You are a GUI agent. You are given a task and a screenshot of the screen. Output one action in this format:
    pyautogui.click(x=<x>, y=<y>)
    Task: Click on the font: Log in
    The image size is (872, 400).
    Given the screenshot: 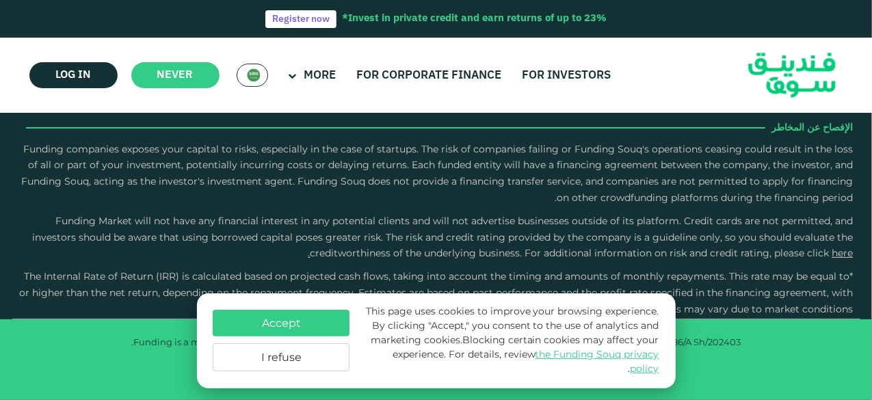 What is the action you would take?
    pyautogui.click(x=73, y=75)
    